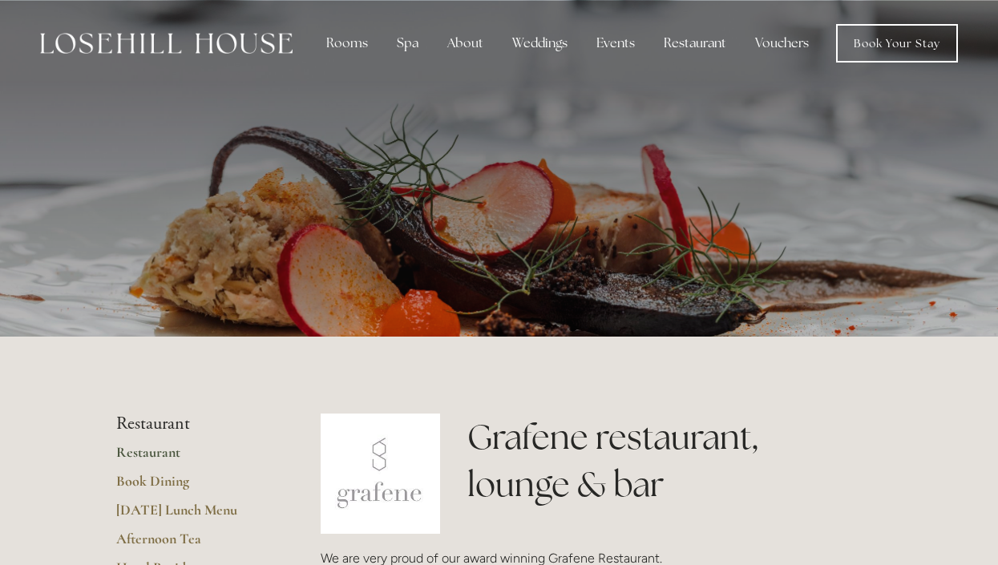 This screenshot has height=565, width=998. What do you see at coordinates (381, 474) in the screenshot?
I see `img: grafene.jpg` at bounding box center [381, 474].